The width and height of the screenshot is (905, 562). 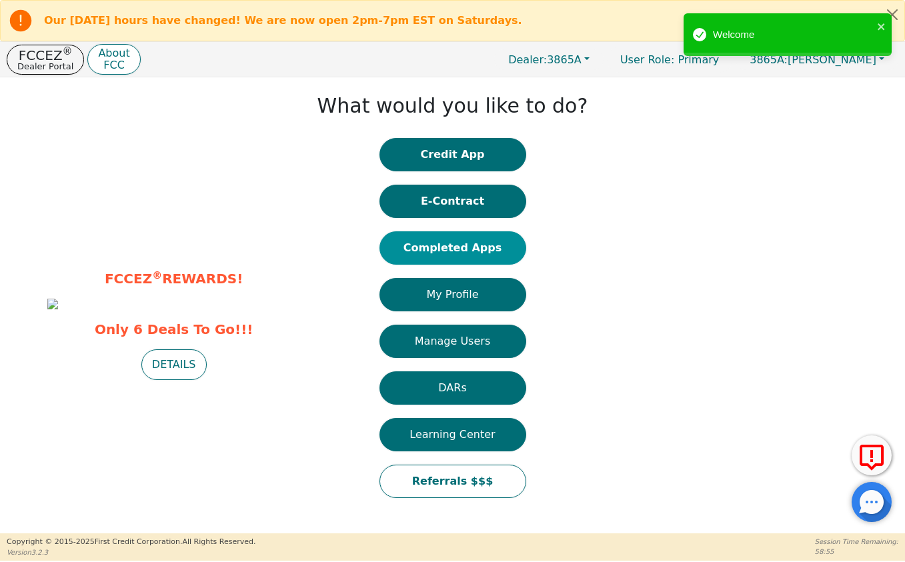 What do you see at coordinates (174, 329) in the screenshot?
I see `span: Only 6 Deals To Go!!!` at bounding box center [174, 329].